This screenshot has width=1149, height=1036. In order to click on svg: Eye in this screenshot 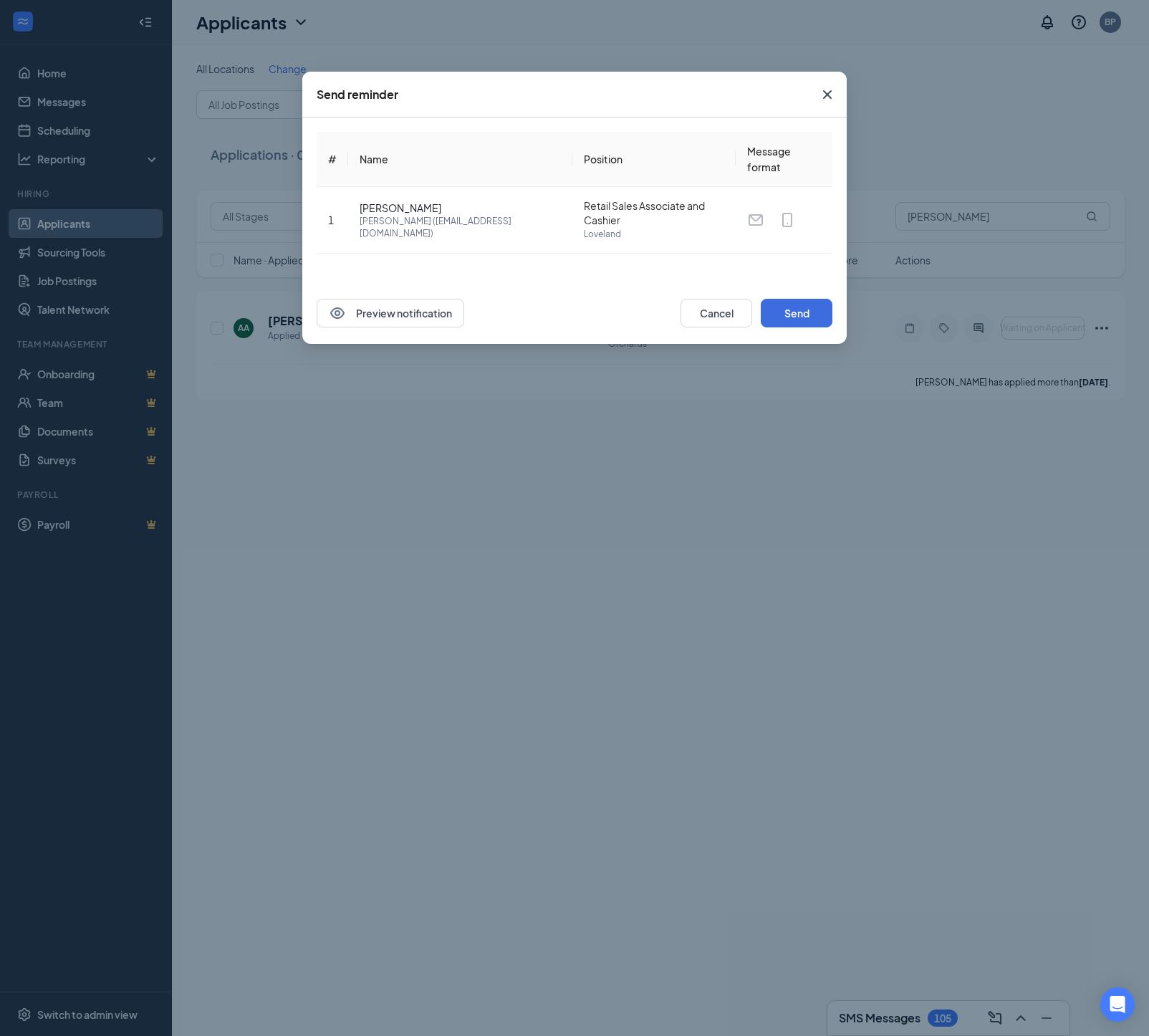, I will do `click(337, 313)`.